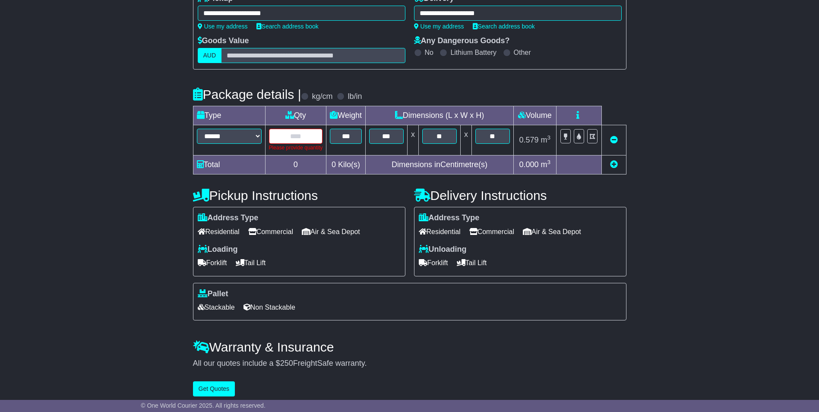 The image size is (819, 412). I want to click on button: Get Quotes, so click(214, 389).